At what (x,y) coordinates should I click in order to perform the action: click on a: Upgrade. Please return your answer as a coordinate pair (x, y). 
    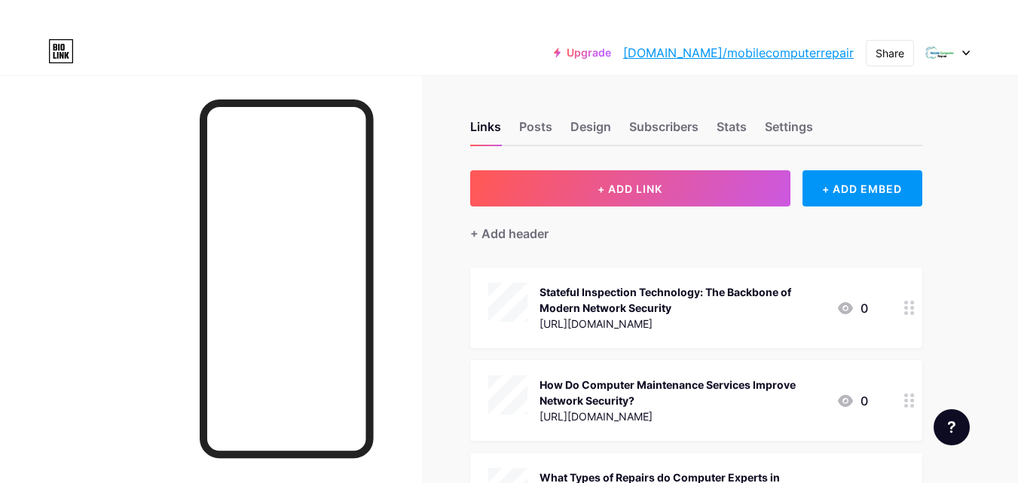
    Looking at the image, I should click on (582, 53).